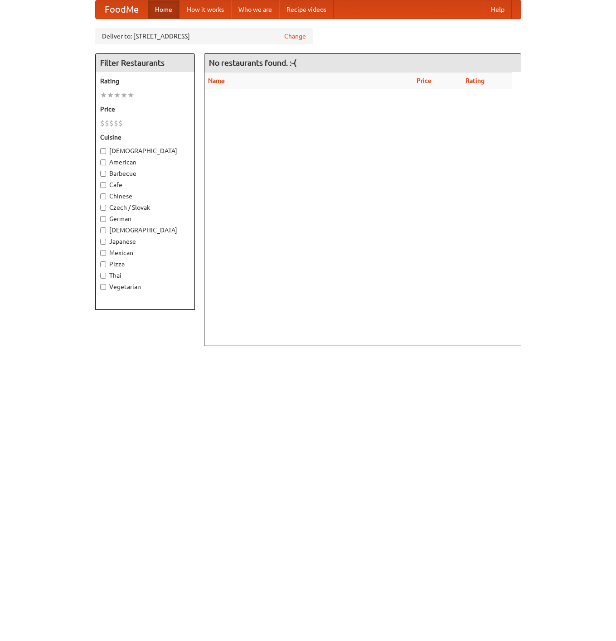 The image size is (616, 641). What do you see at coordinates (145, 207) in the screenshot?
I see `label: Czech / Slovak` at bounding box center [145, 207].